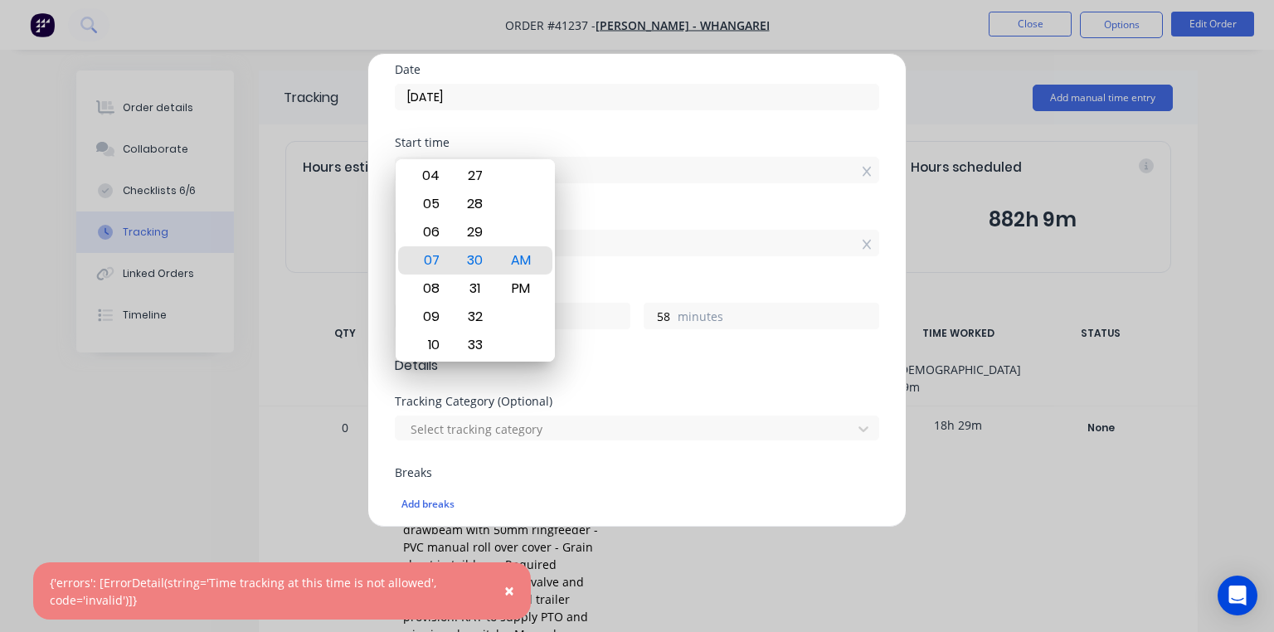 The width and height of the screenshot is (1274, 632). I want to click on div: 27, so click(474, 176).